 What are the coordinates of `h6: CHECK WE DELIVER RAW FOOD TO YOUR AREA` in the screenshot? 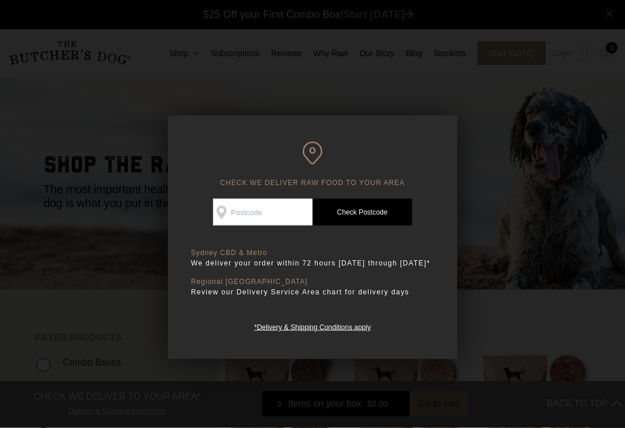 It's located at (313, 164).